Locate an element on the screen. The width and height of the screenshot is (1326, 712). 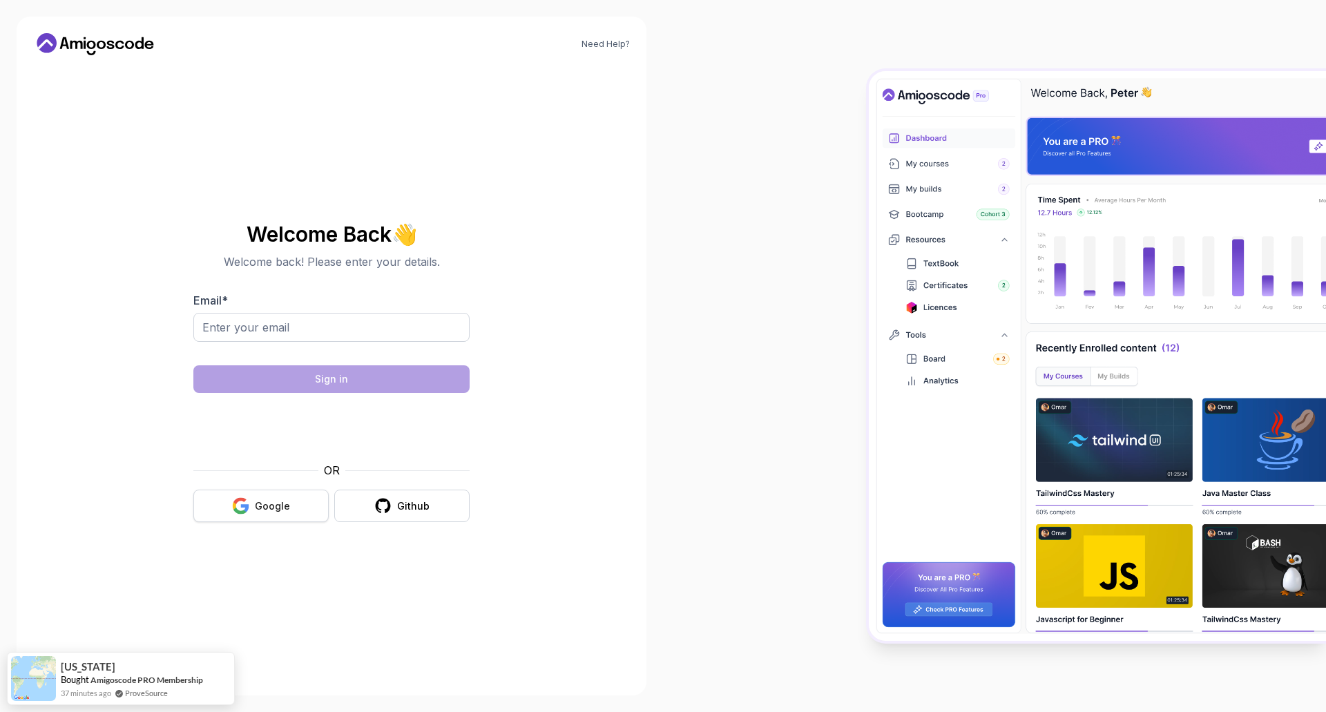
a: Need Help? is located at coordinates (606, 44).